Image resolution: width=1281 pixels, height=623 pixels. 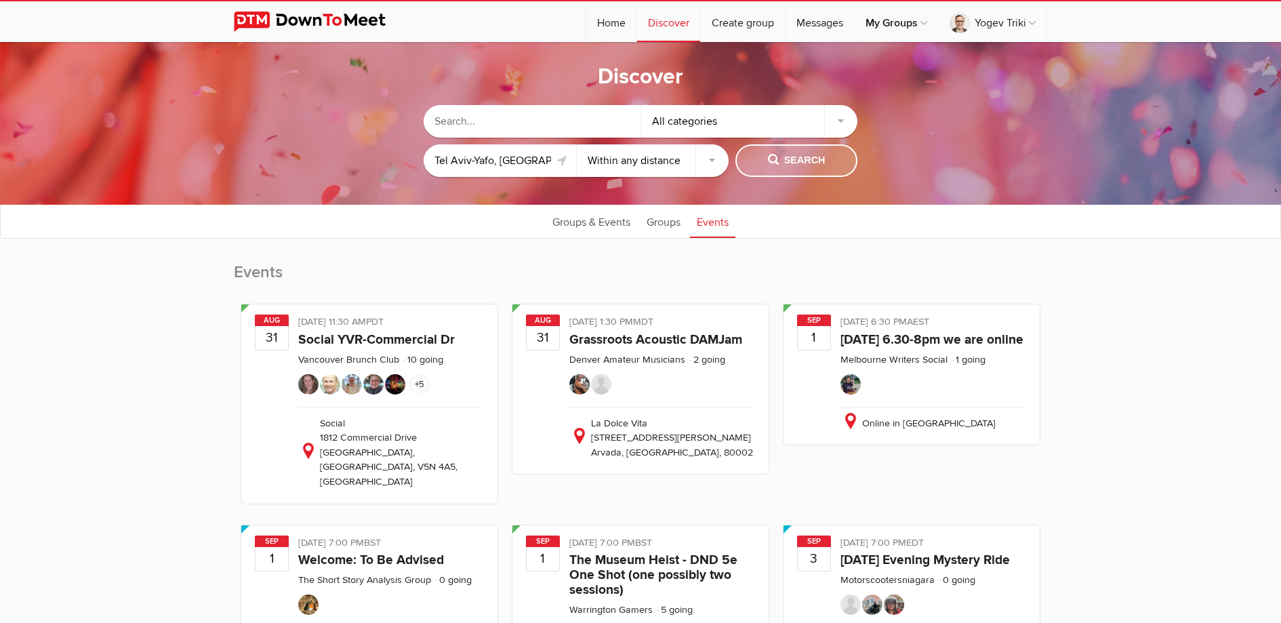 I want to click on div: All categories, so click(x=749, y=121).